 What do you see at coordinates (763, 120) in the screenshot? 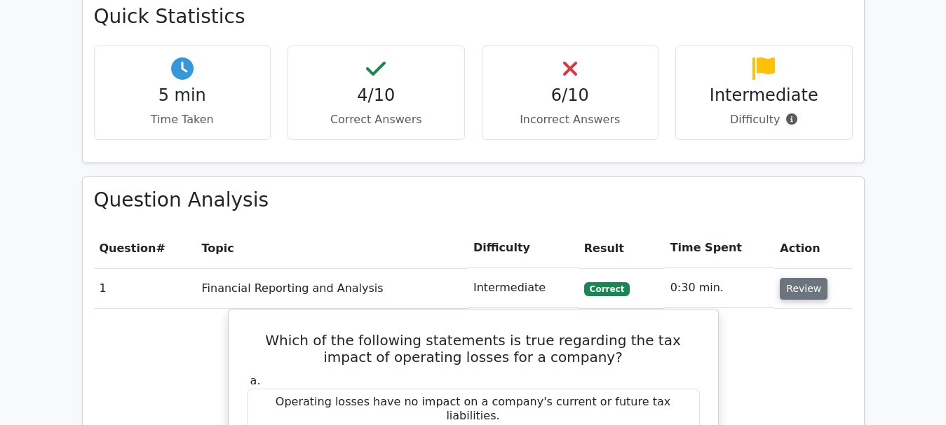
I see `p: Difficulty` at bounding box center [763, 120].